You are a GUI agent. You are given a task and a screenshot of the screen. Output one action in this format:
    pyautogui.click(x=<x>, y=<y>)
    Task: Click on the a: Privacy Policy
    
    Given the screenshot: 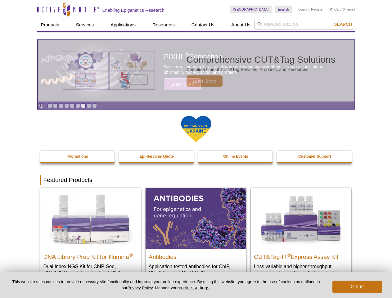 What is the action you would take?
    pyautogui.click(x=140, y=288)
    